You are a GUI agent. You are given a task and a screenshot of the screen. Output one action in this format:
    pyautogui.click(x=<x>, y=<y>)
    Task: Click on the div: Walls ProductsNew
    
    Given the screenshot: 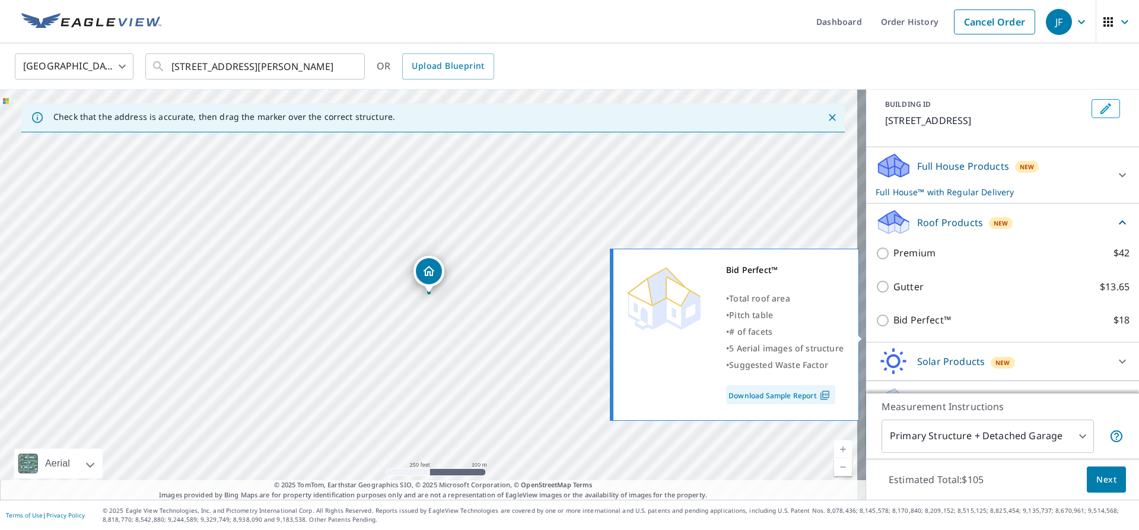 What is the action you would take?
    pyautogui.click(x=1002, y=400)
    